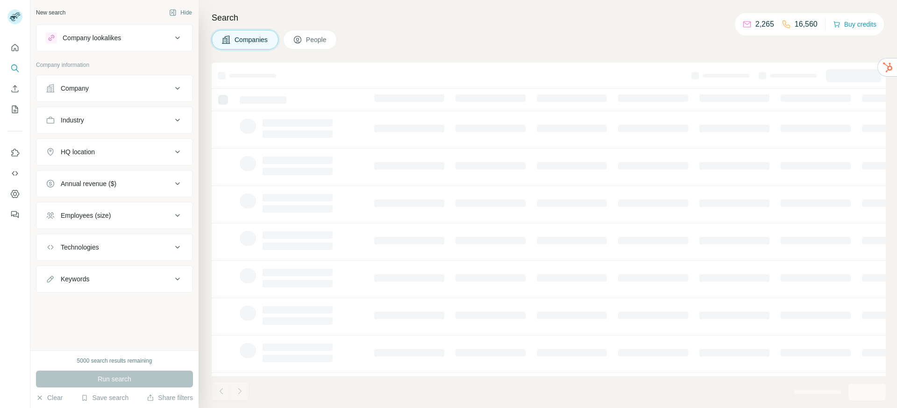 This screenshot has width=897, height=408. What do you see at coordinates (114, 361) in the screenshot?
I see `div: 5000 search results remaining` at bounding box center [114, 361].